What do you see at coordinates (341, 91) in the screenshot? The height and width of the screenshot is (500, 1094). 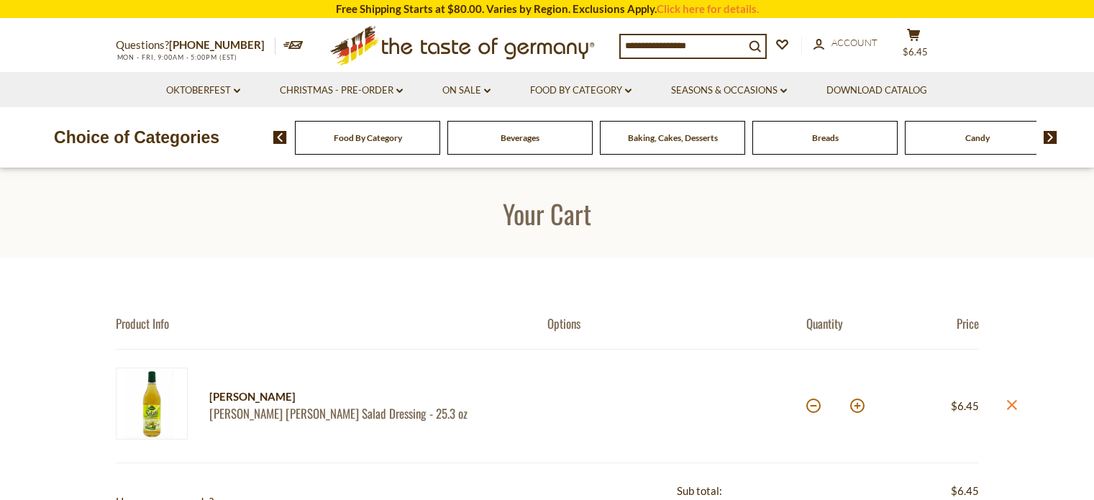 I see `a: Christmas - PRE-ORDER` at bounding box center [341, 91].